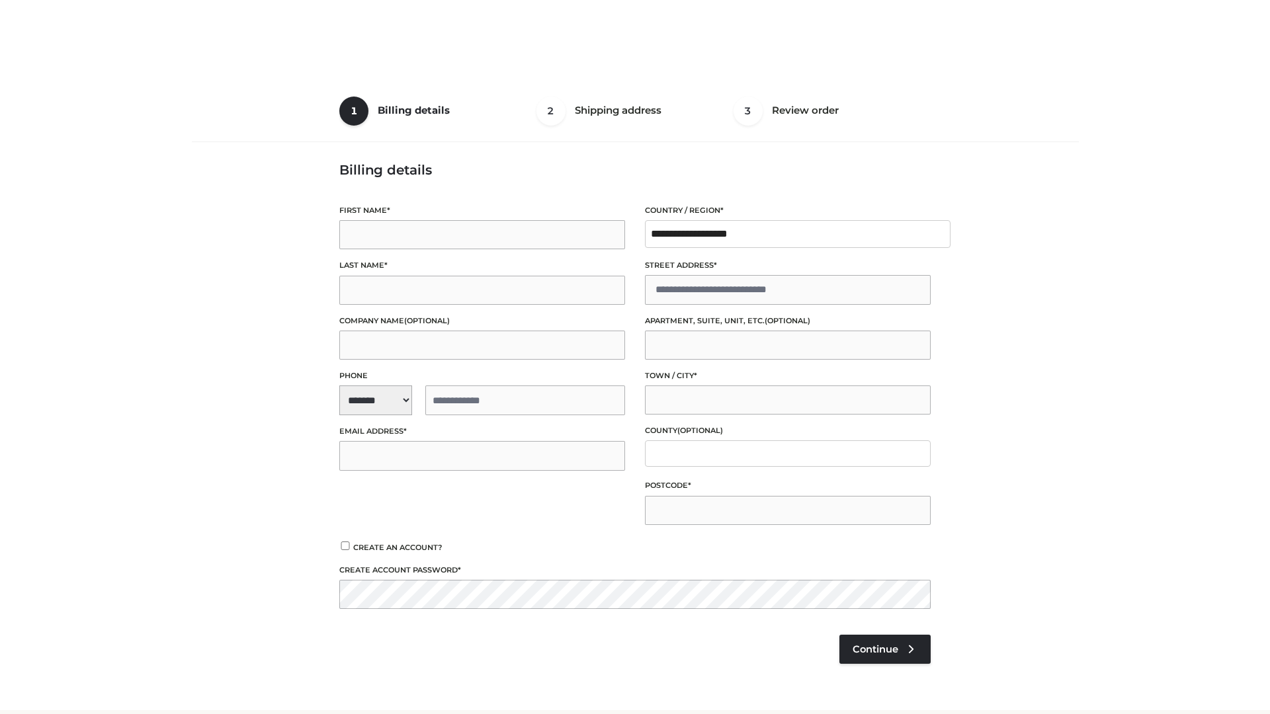  Describe the element at coordinates (413, 110) in the screenshot. I see `span: Billing details` at that location.